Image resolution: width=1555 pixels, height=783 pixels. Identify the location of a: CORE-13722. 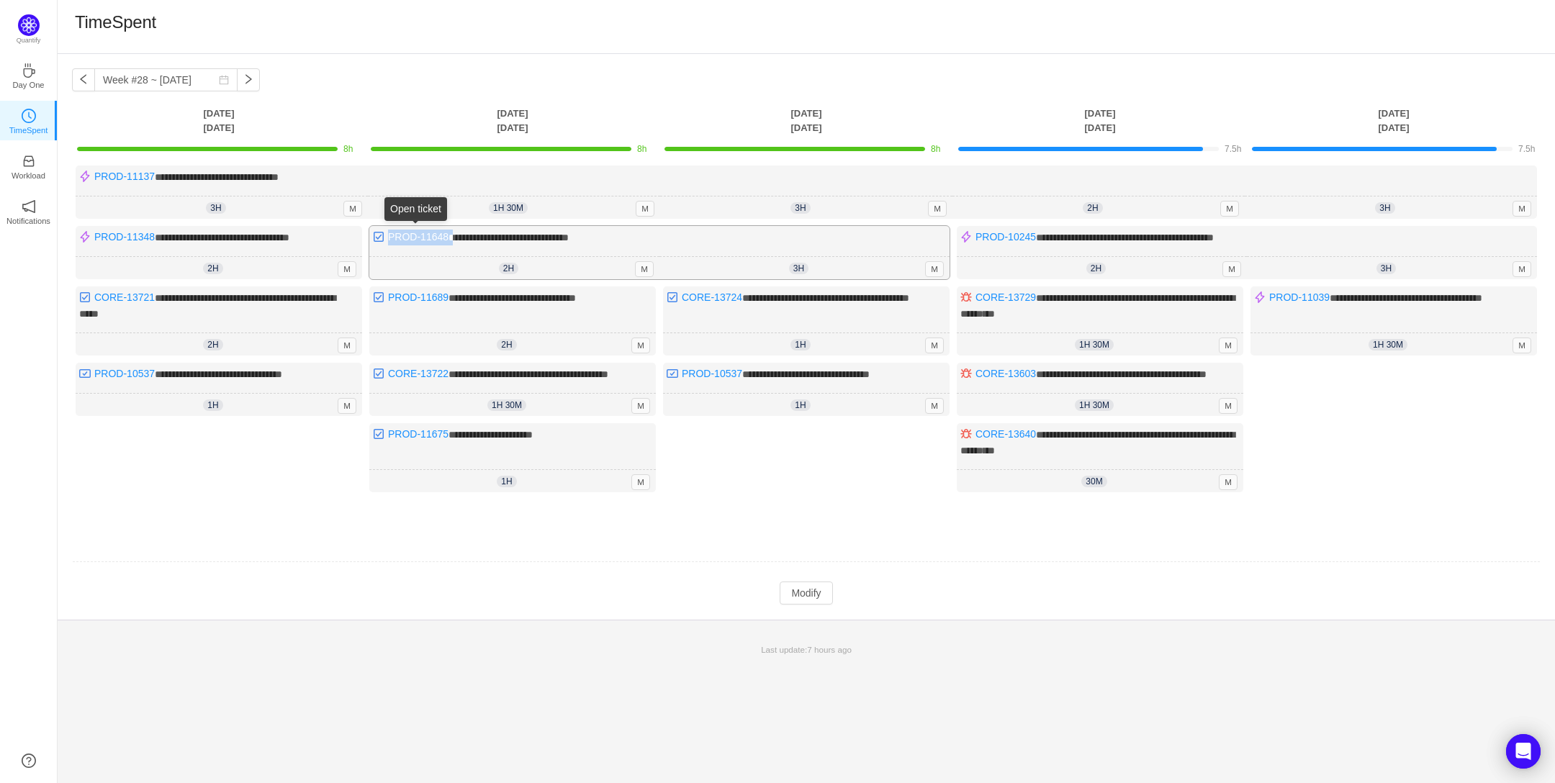
(418, 374).